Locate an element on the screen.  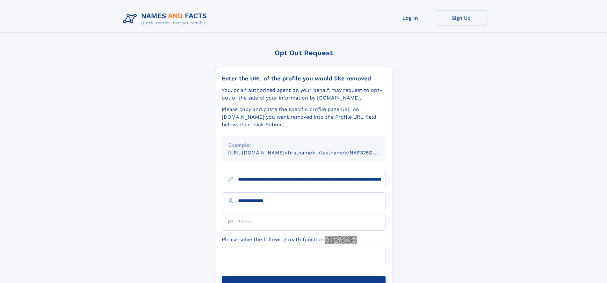
div: Example: is located at coordinates (304, 145).